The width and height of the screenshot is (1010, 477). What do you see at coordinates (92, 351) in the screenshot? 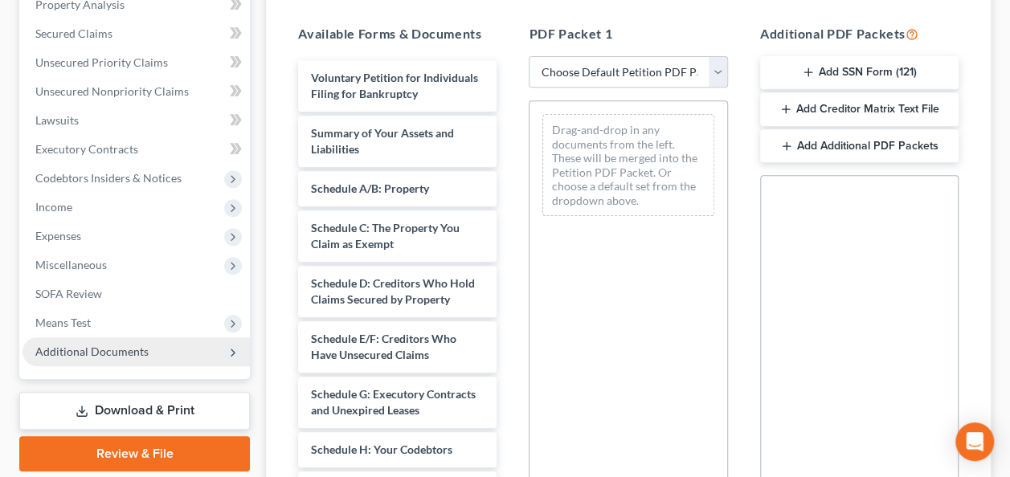
I see `span: Additional Documents` at bounding box center [92, 351].